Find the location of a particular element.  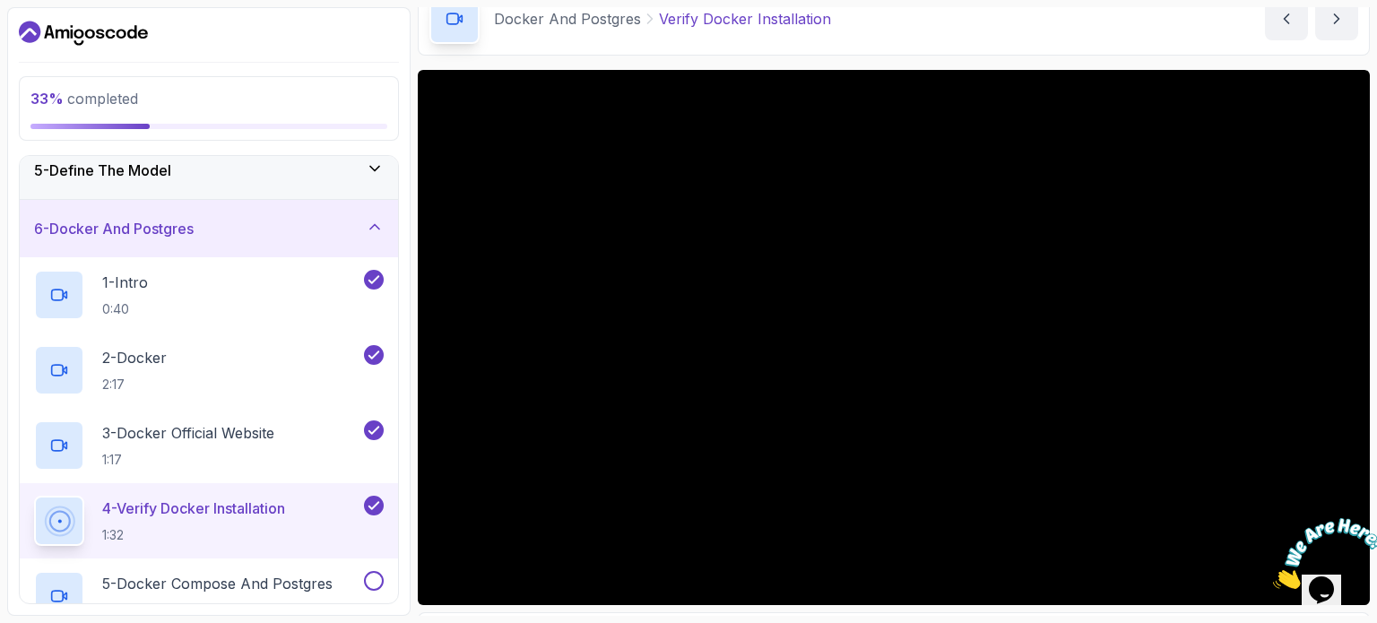

p: Docker And Postgres is located at coordinates (567, 19).